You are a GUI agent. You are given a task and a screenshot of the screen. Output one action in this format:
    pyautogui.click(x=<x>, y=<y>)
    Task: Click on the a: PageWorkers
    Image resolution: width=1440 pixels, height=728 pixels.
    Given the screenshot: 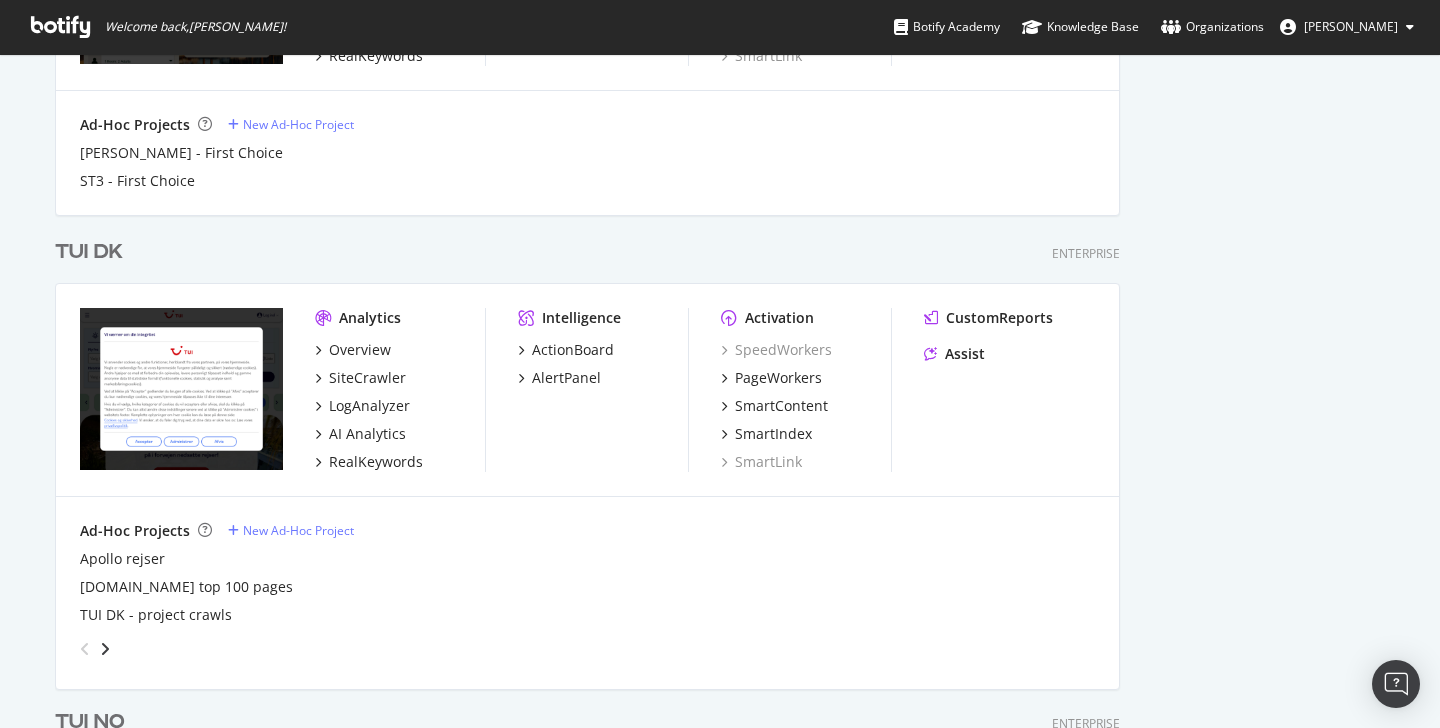 What is the action you would take?
    pyautogui.click(x=771, y=378)
    